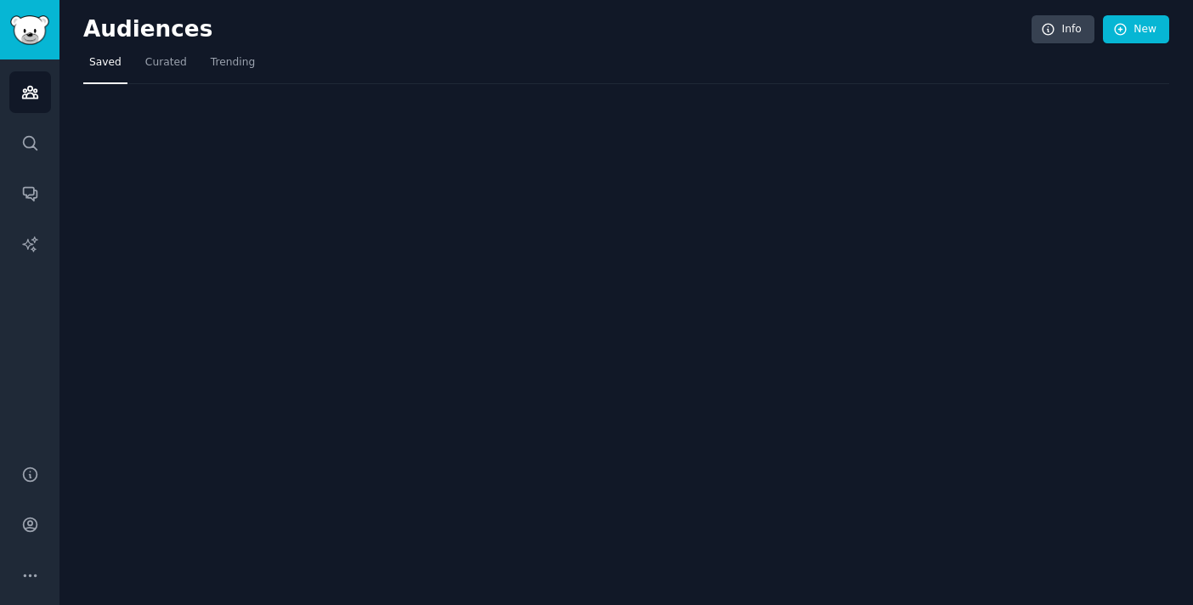 The height and width of the screenshot is (605, 1193). What do you see at coordinates (1063, 30) in the screenshot?
I see `a: Info` at bounding box center [1063, 30].